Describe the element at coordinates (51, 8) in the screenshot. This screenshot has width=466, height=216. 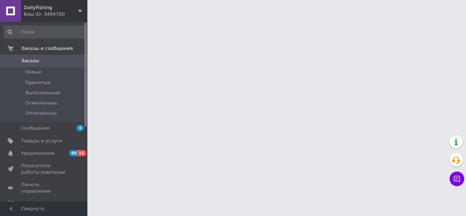
I see `span: DailyFishing` at that location.